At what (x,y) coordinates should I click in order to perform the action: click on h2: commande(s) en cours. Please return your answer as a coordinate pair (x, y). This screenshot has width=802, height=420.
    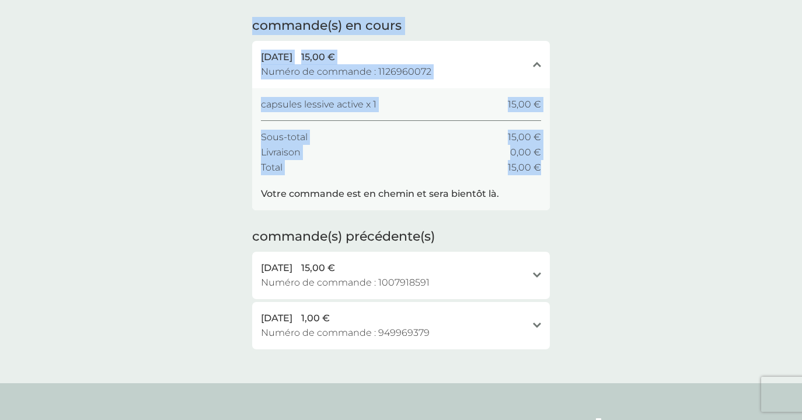
    Looking at the image, I should click on (327, 26).